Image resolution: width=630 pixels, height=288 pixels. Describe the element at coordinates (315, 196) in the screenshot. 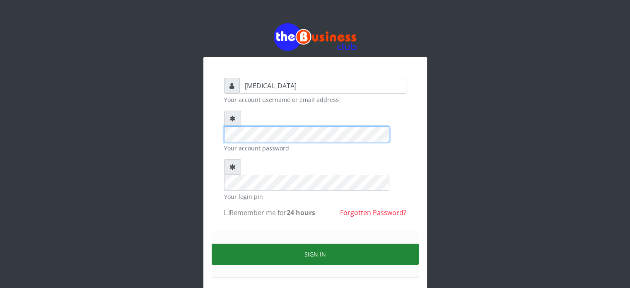

I see `small: Your login pin` at that location.